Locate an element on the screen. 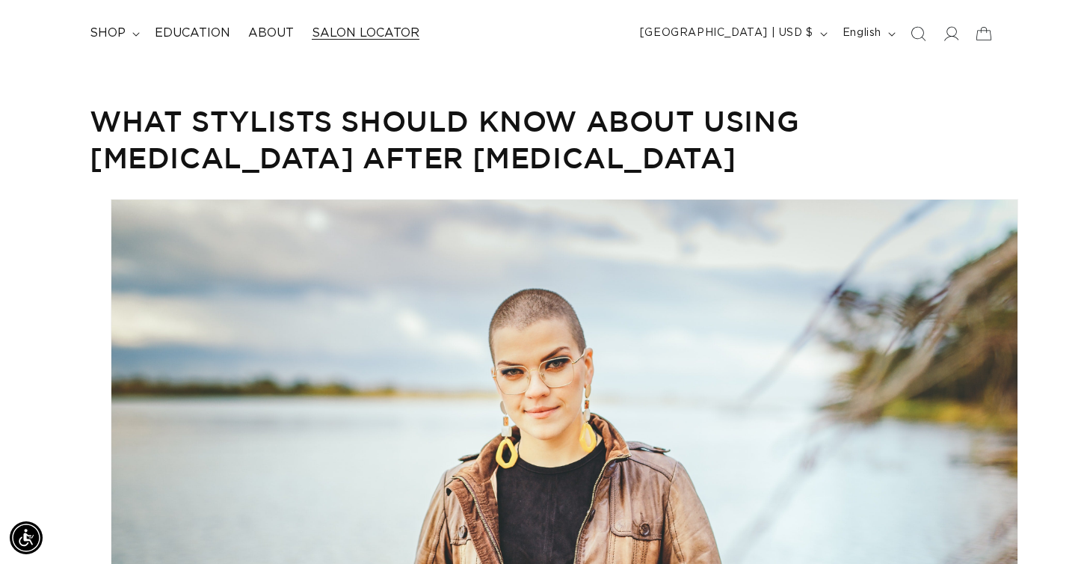 This screenshot has height=564, width=1087. button: English is located at coordinates (867, 34).